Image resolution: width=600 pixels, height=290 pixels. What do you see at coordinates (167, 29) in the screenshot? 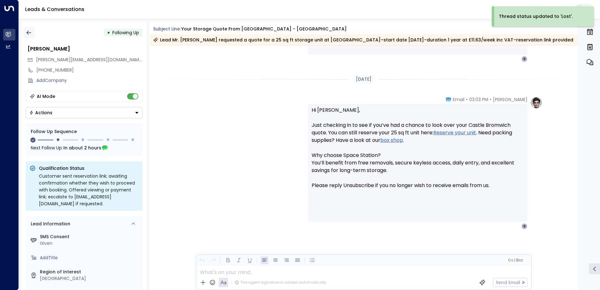
I see `span: Subject Line:` at bounding box center [167, 29].